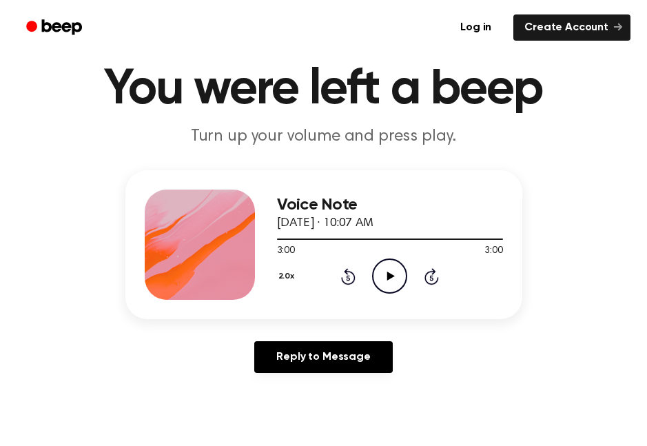  Describe the element at coordinates (476, 28) in the screenshot. I see `a: Log in` at that location.